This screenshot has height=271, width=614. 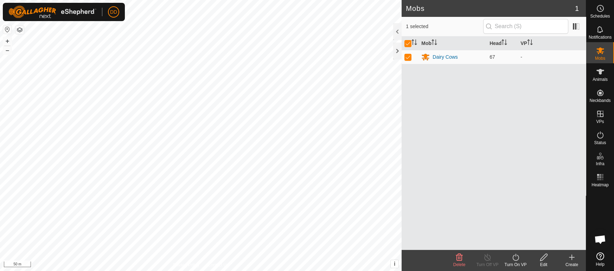 I want to click on span: 67, so click(x=493, y=57).